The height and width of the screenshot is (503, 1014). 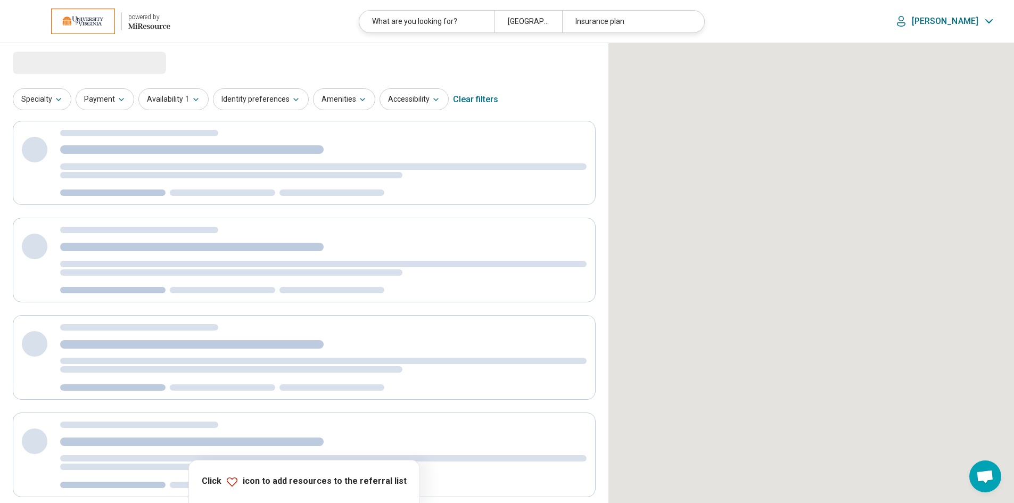 What do you see at coordinates (83, 21) in the screenshot?
I see `img: University of Virginia` at bounding box center [83, 21].